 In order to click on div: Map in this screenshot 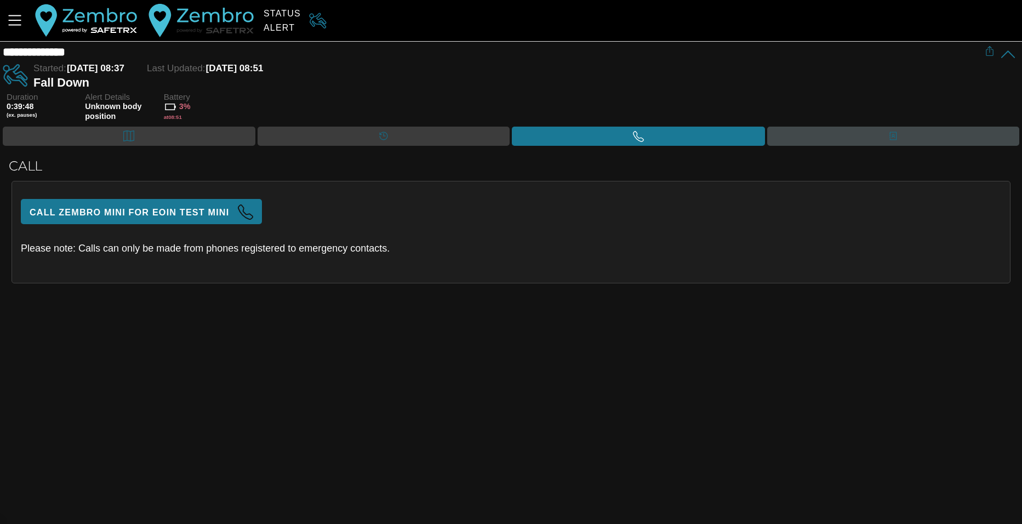, I will do `click(129, 136)`.